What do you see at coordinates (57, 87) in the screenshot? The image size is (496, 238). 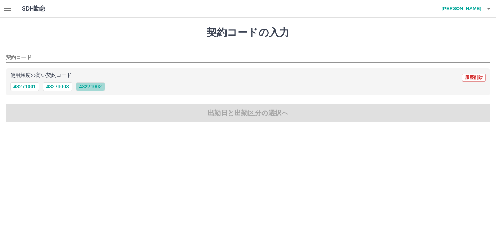 I see `button: 43271003` at bounding box center [57, 87].